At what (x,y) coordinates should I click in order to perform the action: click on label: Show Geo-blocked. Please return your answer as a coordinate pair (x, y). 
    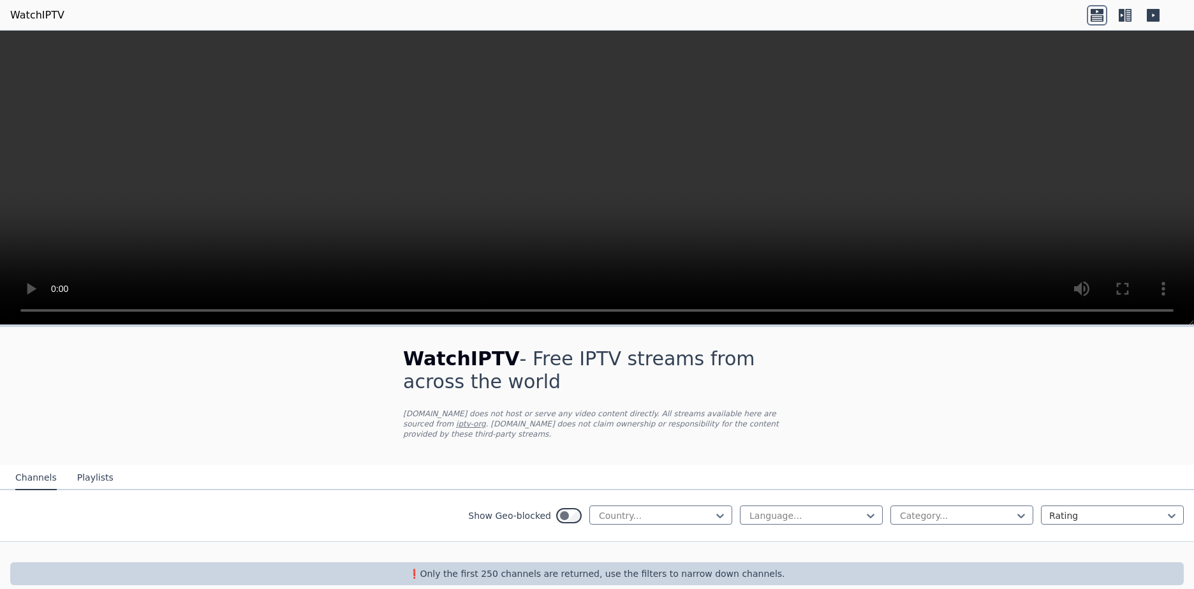
    Looking at the image, I should click on (510, 516).